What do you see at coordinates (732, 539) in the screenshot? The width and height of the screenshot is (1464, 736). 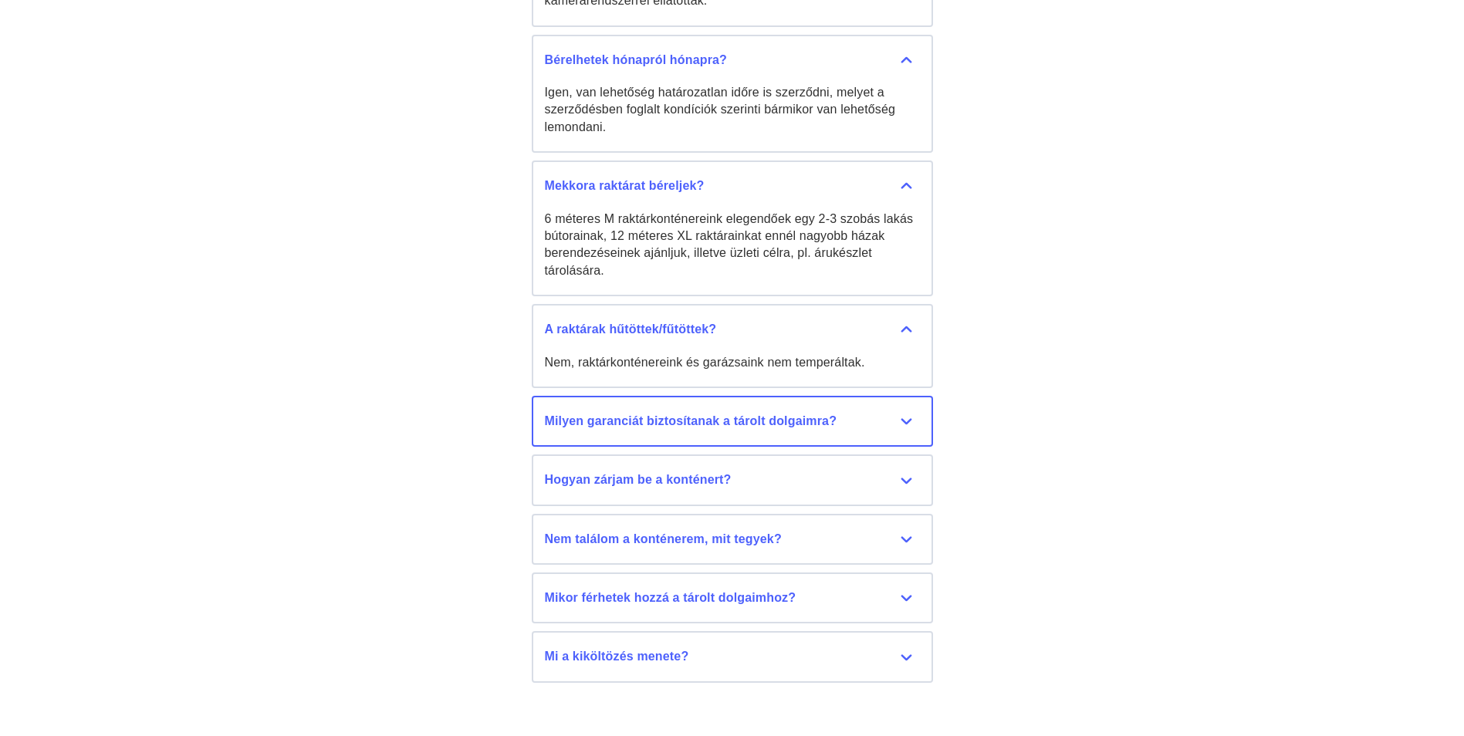 I see `div: Nem találom a konténerem, mit tegyek?` at bounding box center [732, 539].